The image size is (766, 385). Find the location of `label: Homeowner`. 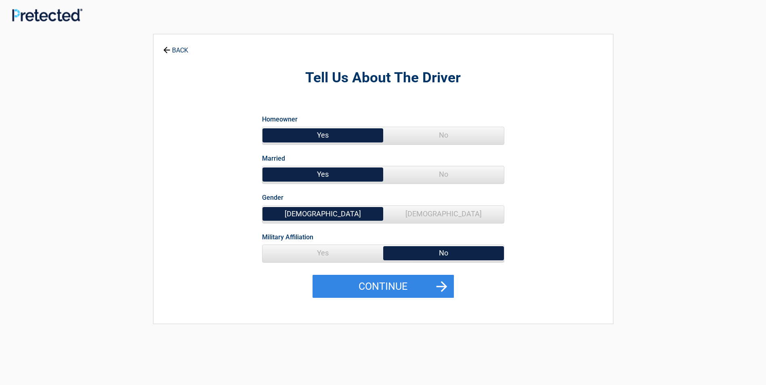

label: Homeowner is located at coordinates (280, 119).